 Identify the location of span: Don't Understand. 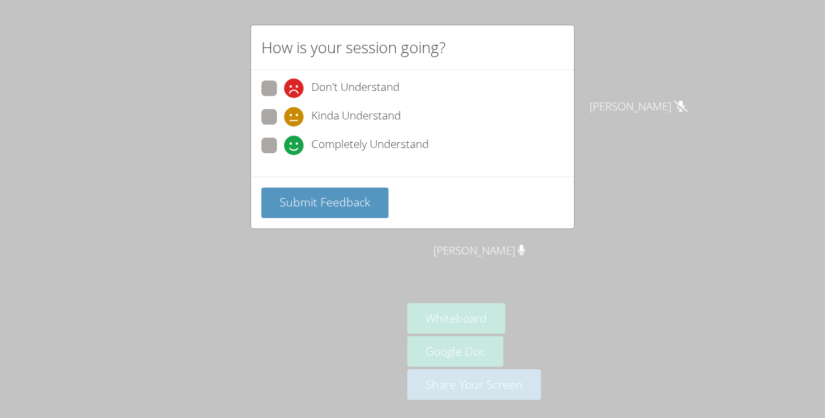
(356, 88).